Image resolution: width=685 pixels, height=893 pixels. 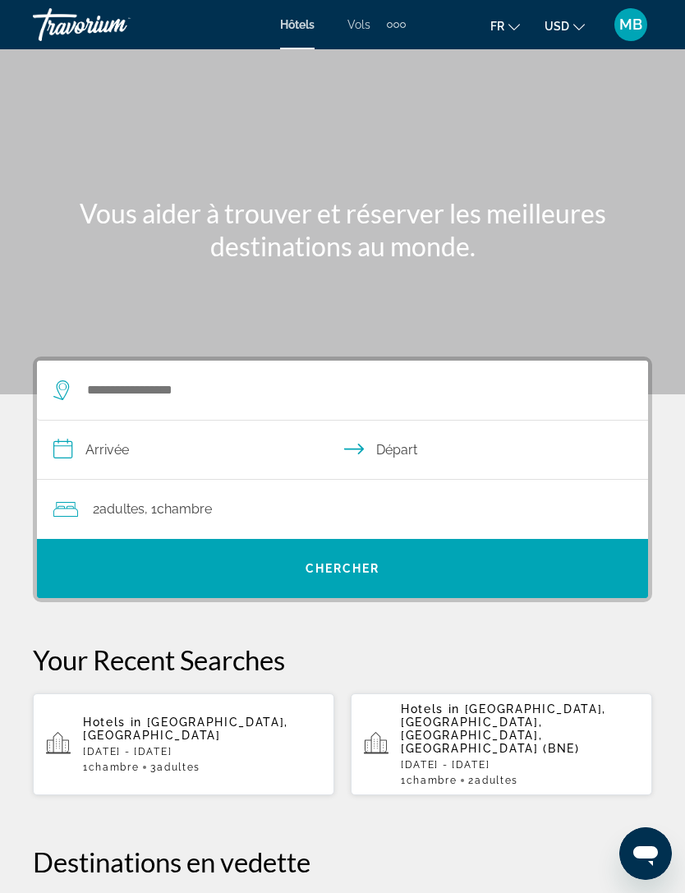 What do you see at coordinates (343, 479) in the screenshot?
I see `div: Search widget` at bounding box center [343, 479].